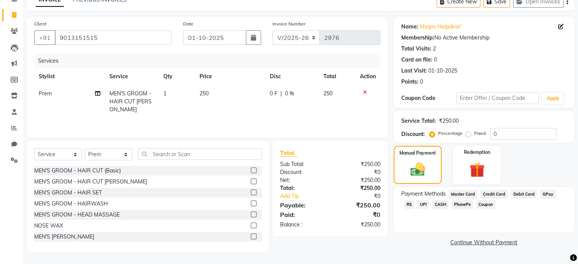 The image size is (578, 264). I want to click on th: Service, so click(132, 76).